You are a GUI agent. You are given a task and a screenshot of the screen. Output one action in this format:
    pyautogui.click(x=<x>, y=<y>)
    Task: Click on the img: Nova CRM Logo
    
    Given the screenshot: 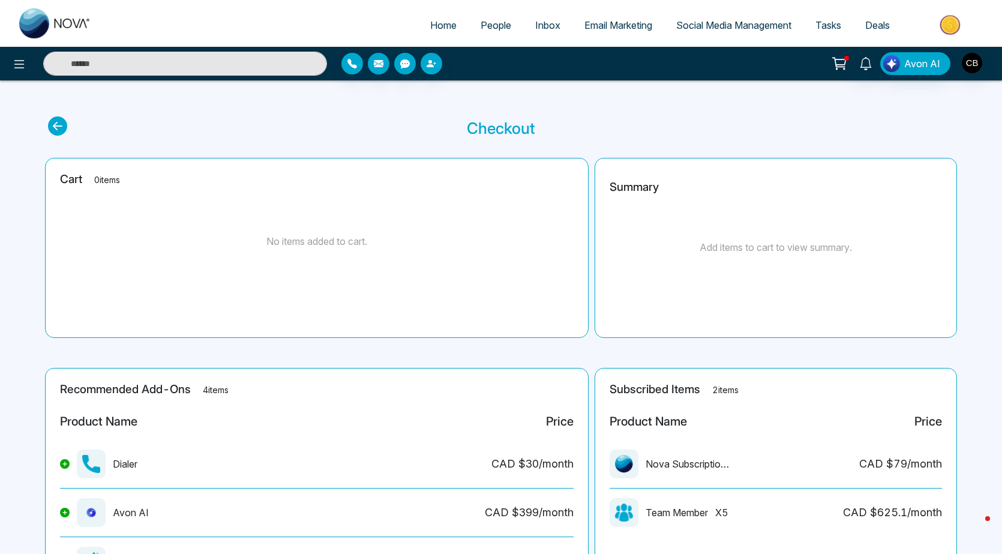 What is the action you would take?
    pyautogui.click(x=55, y=23)
    